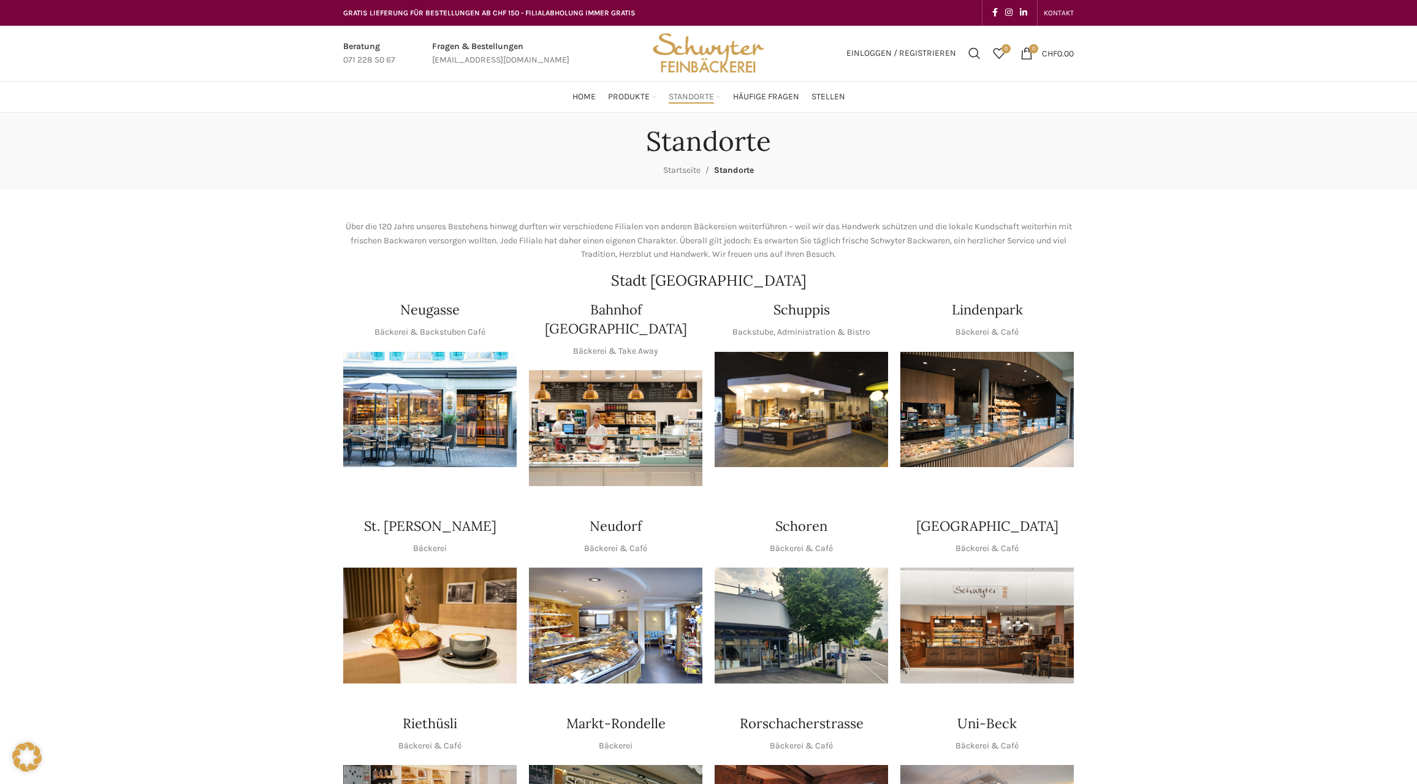 This screenshot has height=784, width=1417. What do you see at coordinates (802, 723) in the screenshot?
I see `h4: Rorschacherstrasse` at bounding box center [802, 723].